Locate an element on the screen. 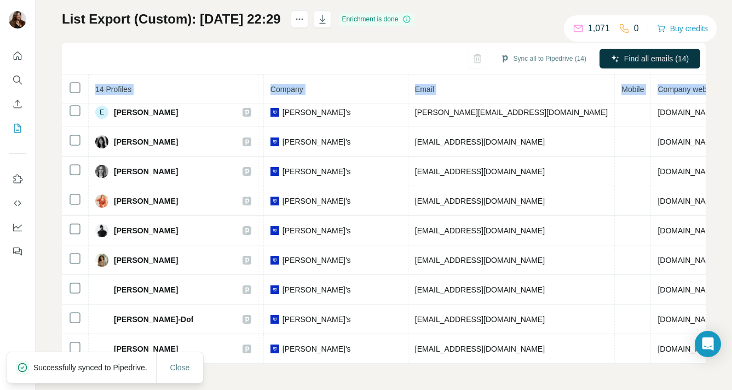  button: Buy credits is located at coordinates (682, 28).